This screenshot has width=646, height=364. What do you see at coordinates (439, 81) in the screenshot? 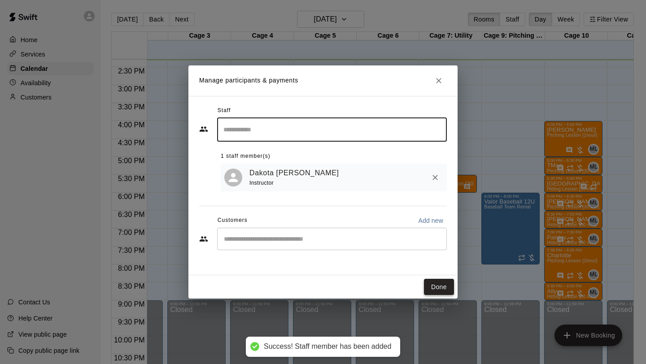
I see `button: Close` at bounding box center [439, 81].